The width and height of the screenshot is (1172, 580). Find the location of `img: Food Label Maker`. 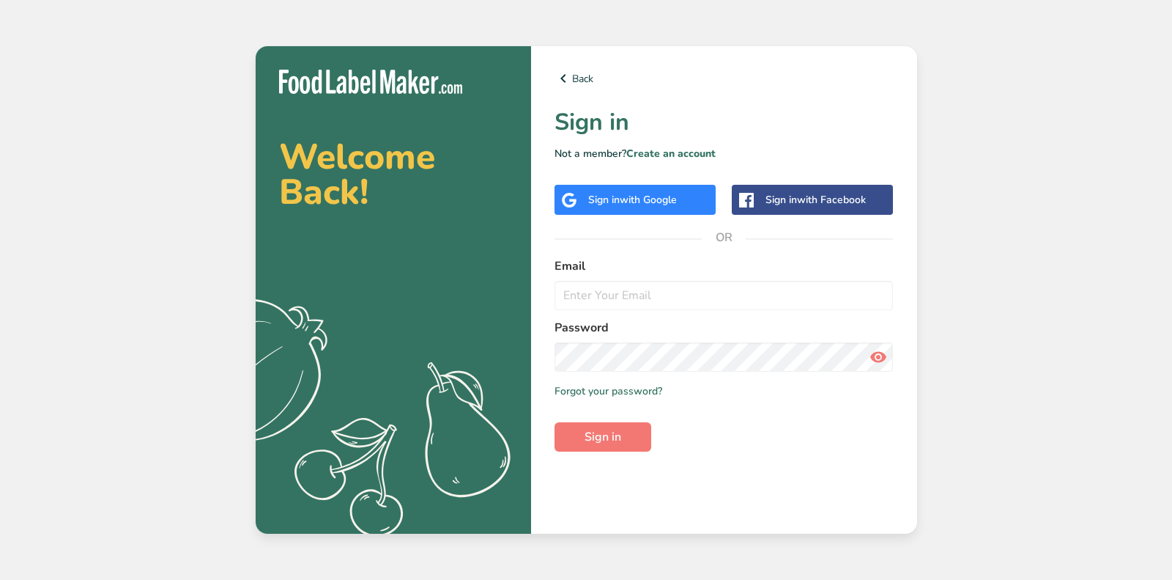

img: Food Label Maker is located at coordinates (371, 81).